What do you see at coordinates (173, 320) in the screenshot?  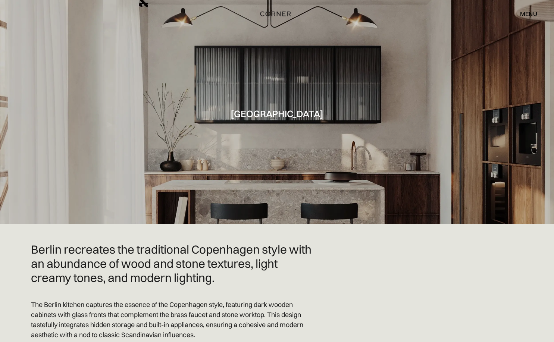 I see `p: The Berlin kitchen captures the essence of the Copenhagen style, featuring dark wooden cabinets w...` at bounding box center [173, 320].